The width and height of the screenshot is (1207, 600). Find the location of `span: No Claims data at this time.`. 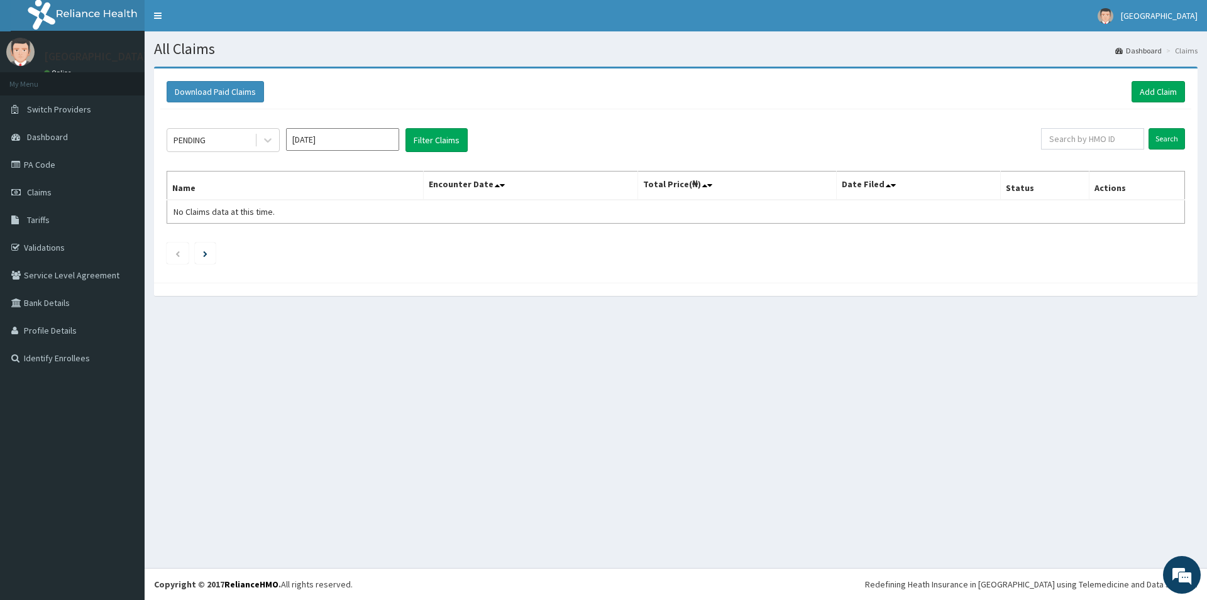

span: No Claims data at this time. is located at coordinates (224, 212).